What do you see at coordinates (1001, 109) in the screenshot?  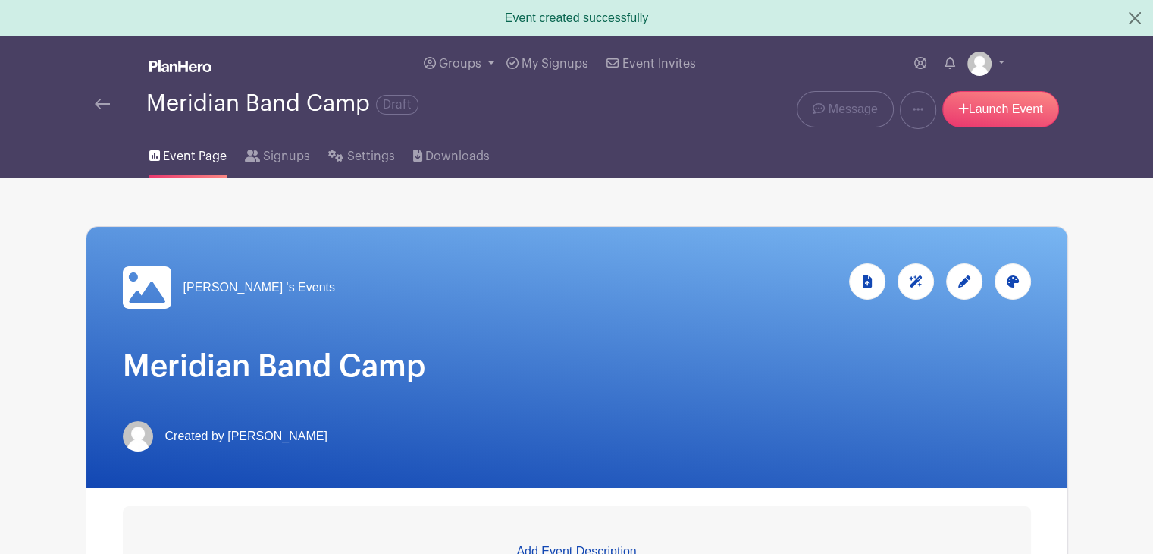 I see `a: Launch Event` at bounding box center [1001, 109].